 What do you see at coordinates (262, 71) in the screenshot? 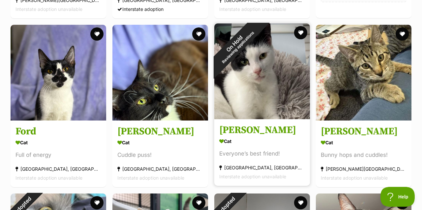
I see `img: Jojo` at bounding box center [262, 71].